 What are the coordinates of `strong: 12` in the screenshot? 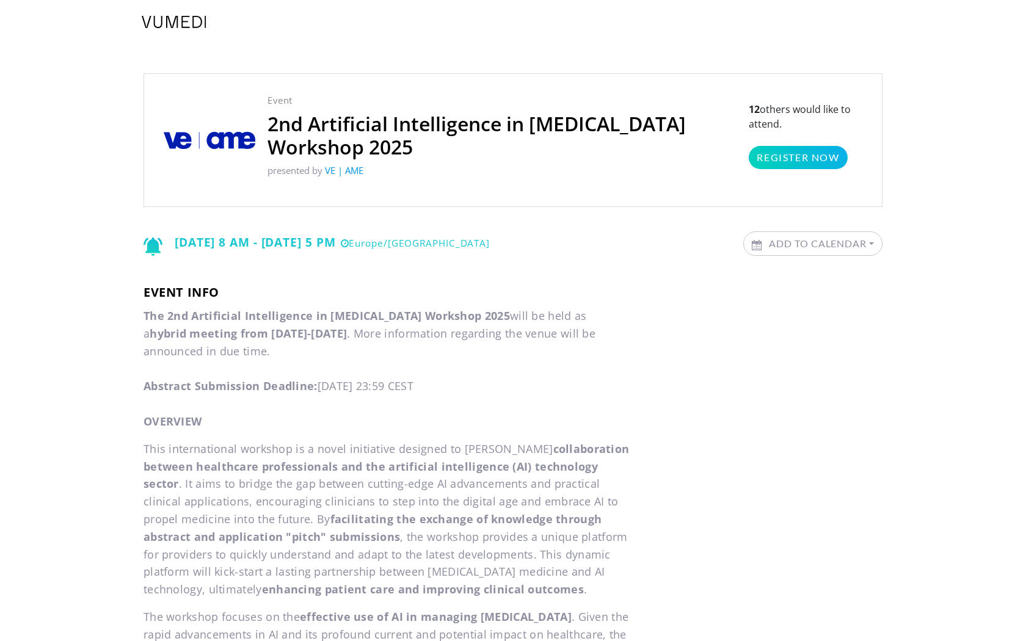 It's located at (754, 109).